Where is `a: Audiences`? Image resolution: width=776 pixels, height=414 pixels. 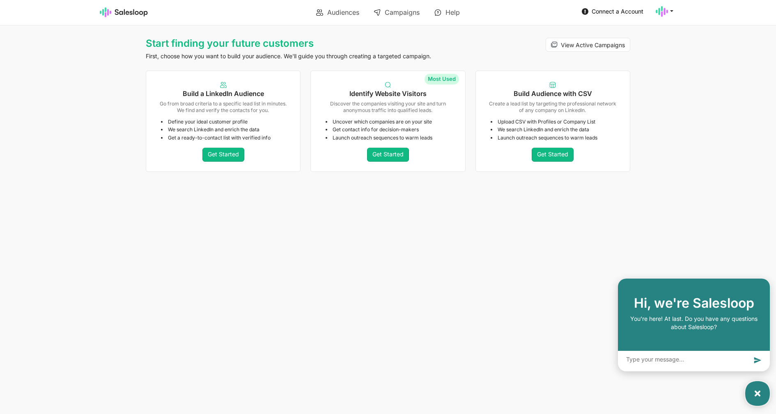
a: Audiences is located at coordinates (338, 12).